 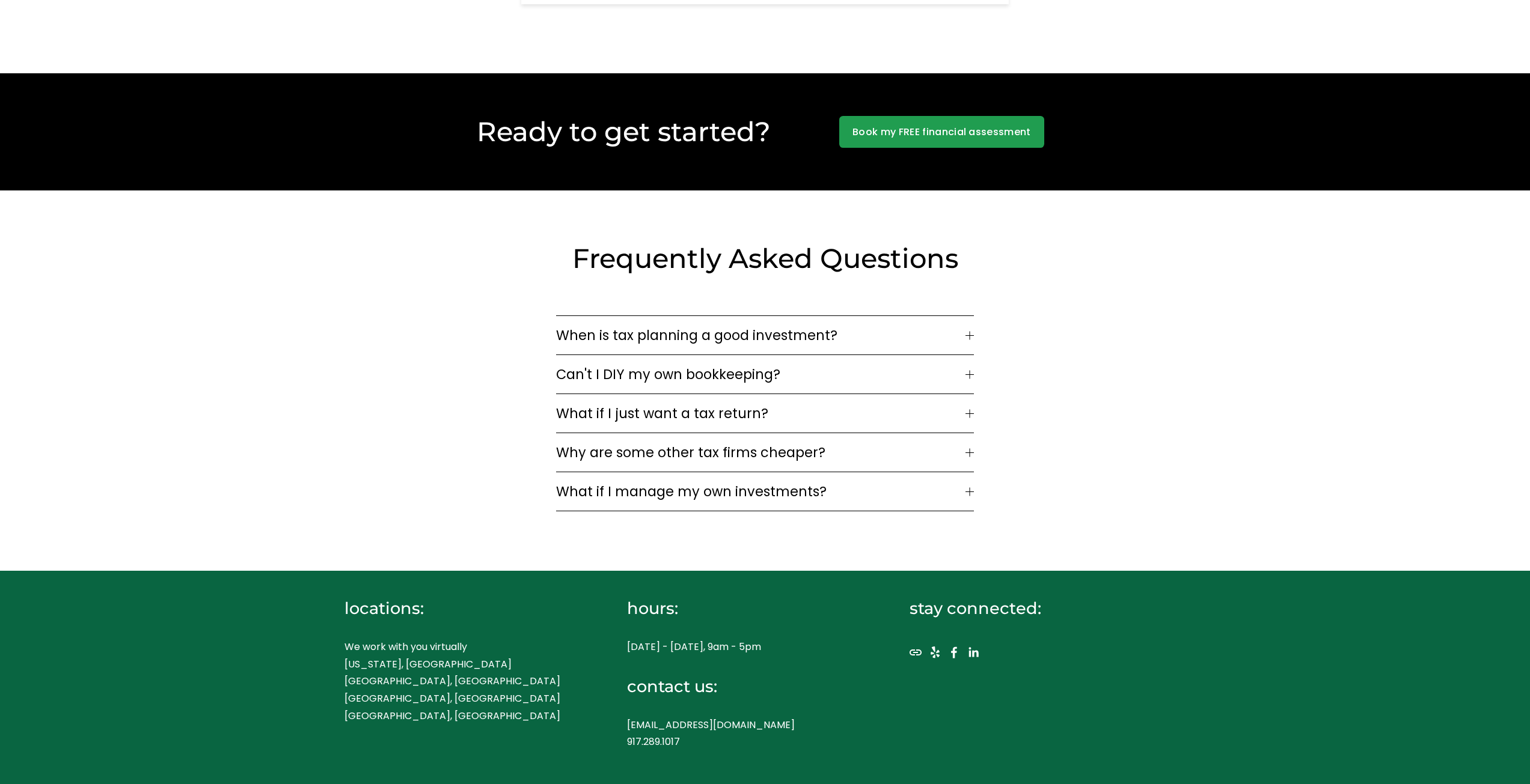 I want to click on h4: hours:, so click(x=748, y=608).